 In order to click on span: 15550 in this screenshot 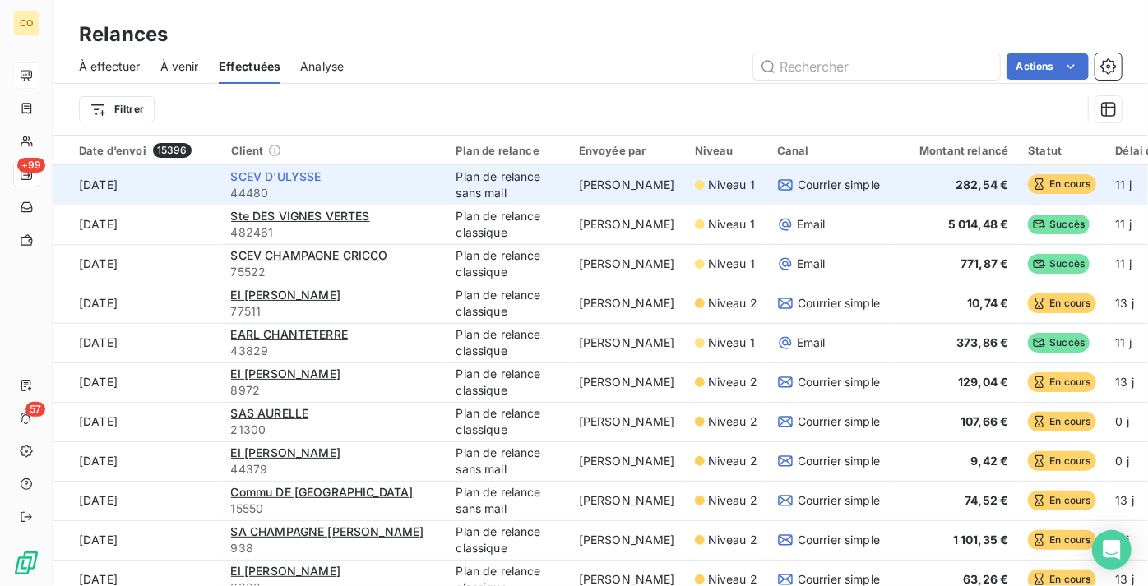, I will do `click(334, 509)`.